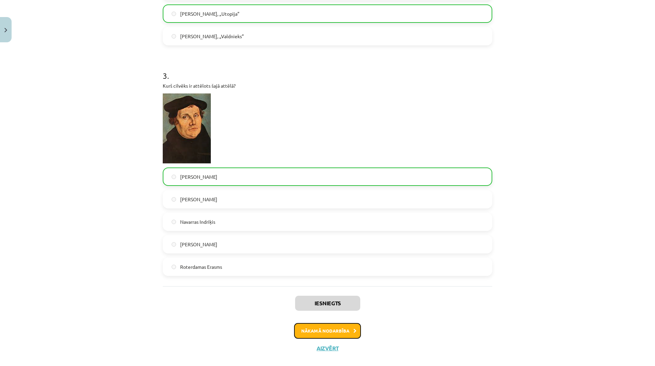 The width and height of the screenshot is (655, 366). I want to click on input: Navarras Indriķis, so click(174, 222).